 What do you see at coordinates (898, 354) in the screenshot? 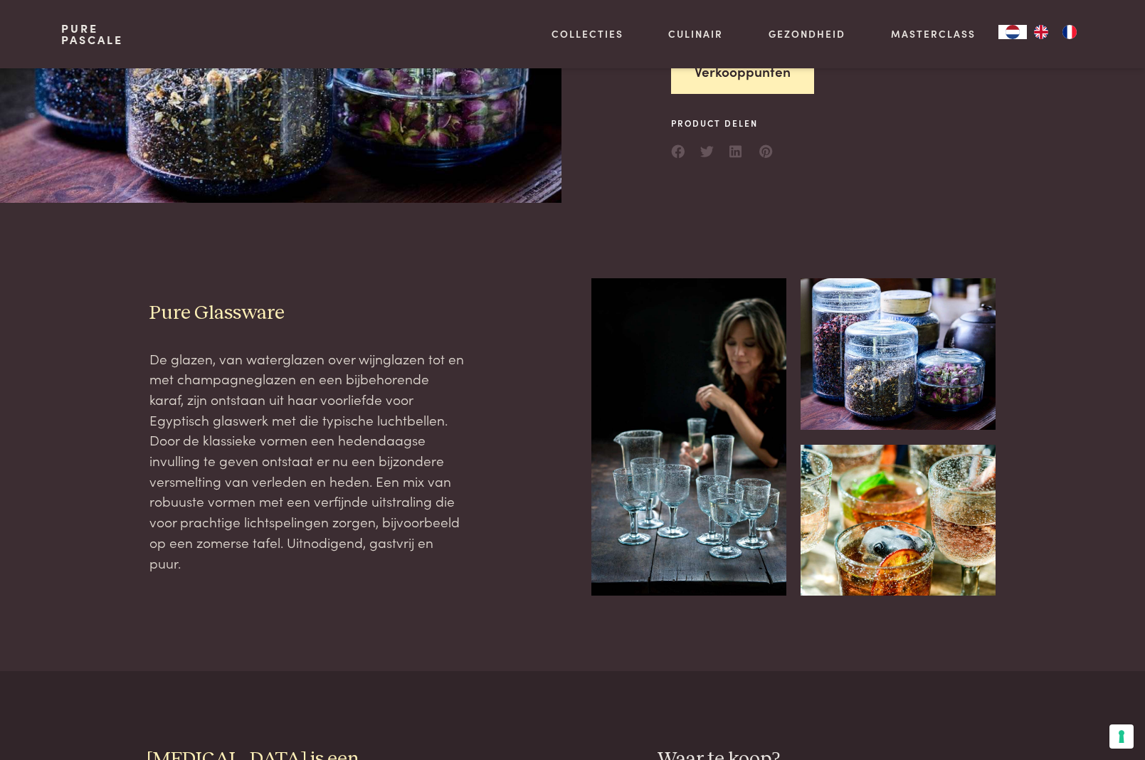
I see `img: pascale-naessens-inspiratie-Glazen-opbergpotten-PureSerax-houten-snijplank-PureSerax` at bounding box center [898, 354].